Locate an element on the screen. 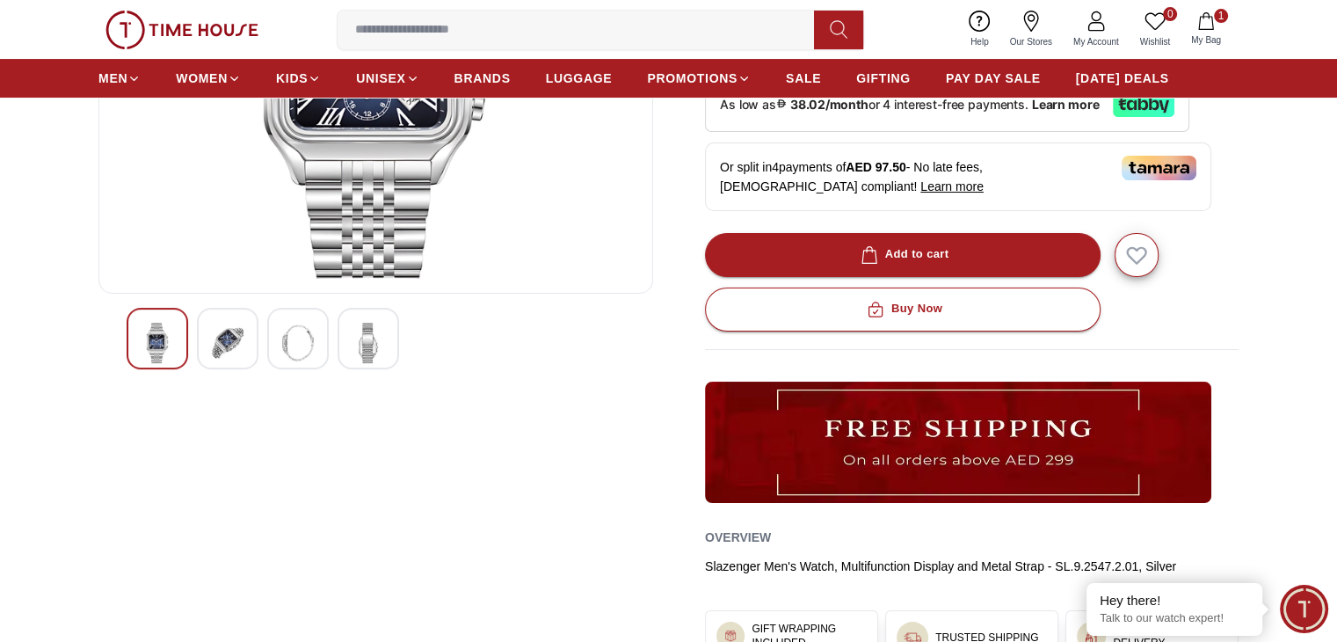 The width and height of the screenshot is (1337, 642). span: SALE is located at coordinates (803, 78).